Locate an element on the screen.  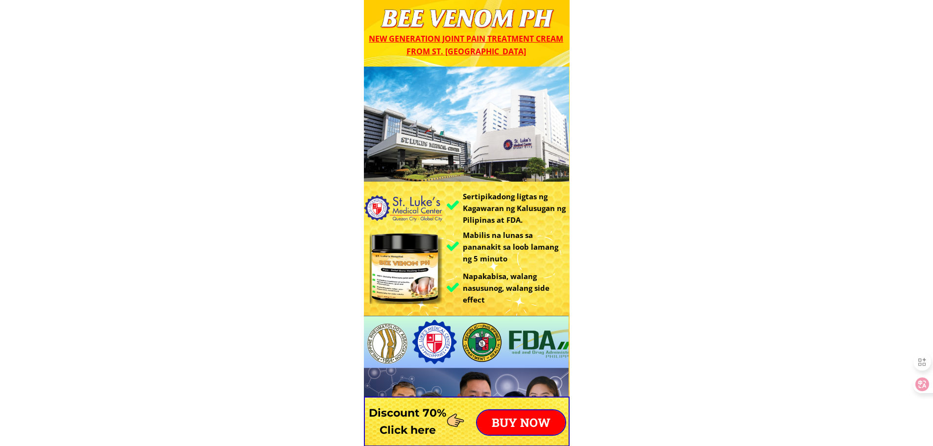
h3: Discount 70% Click here is located at coordinates (408, 422).